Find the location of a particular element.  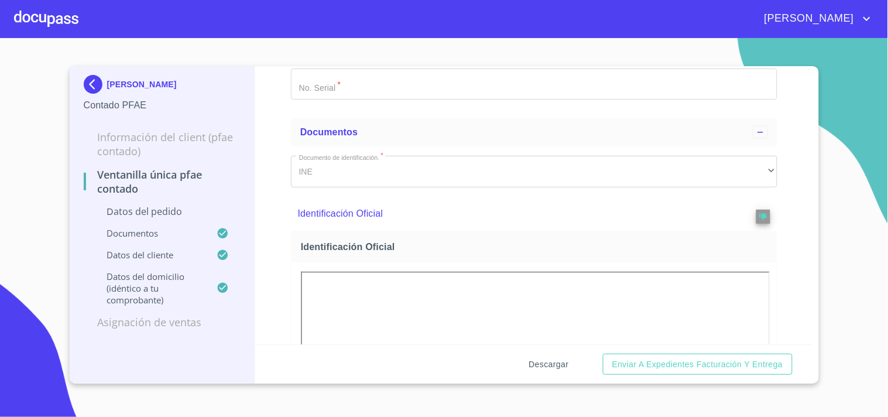

p: Documentos is located at coordinates (150, 233).